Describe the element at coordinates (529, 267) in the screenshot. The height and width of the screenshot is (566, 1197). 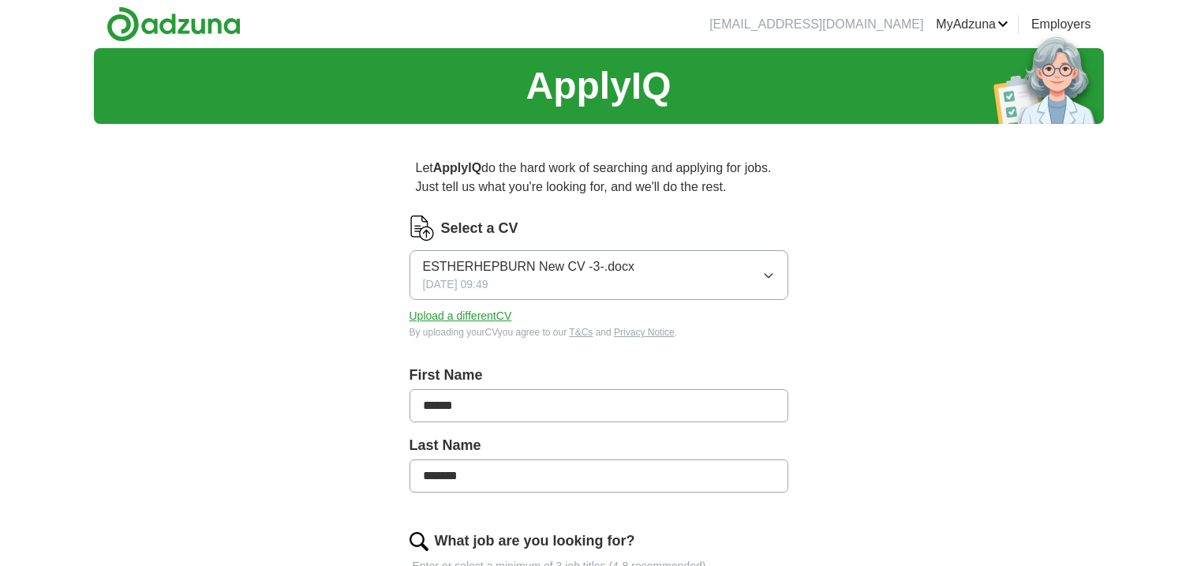
I see `span: ESTHERHEPBURN New CV -3-.docx` at that location.